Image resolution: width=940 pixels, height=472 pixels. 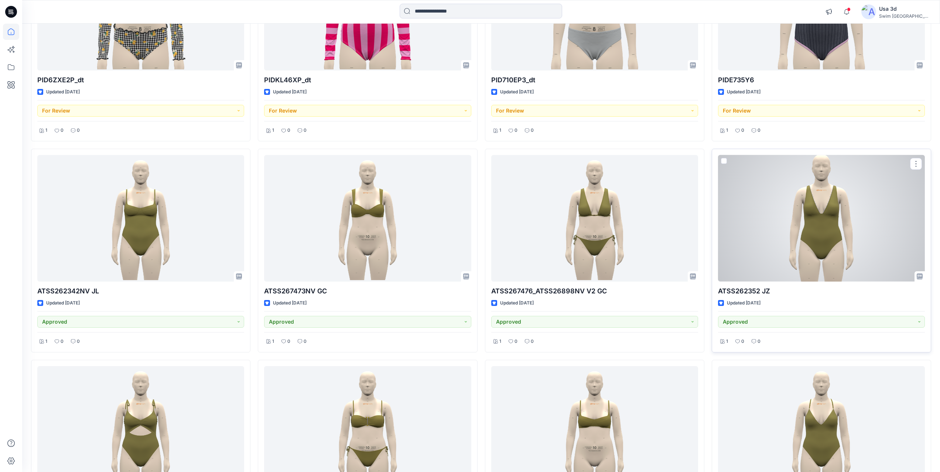 What do you see at coordinates (595, 218) in the screenshot?
I see `a: ATSS267476_ATSS26898NV V2 GC` at bounding box center [595, 218].